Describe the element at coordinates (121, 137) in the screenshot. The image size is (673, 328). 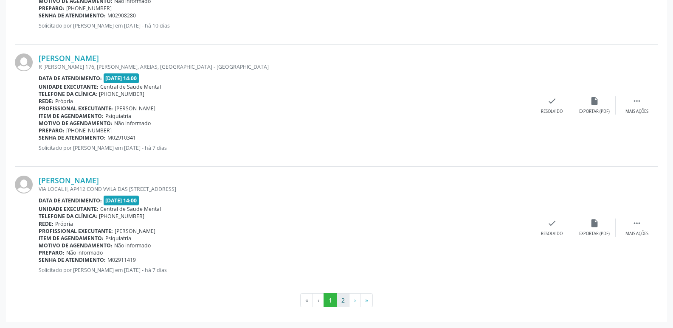
I see `span: M02910341` at that location.